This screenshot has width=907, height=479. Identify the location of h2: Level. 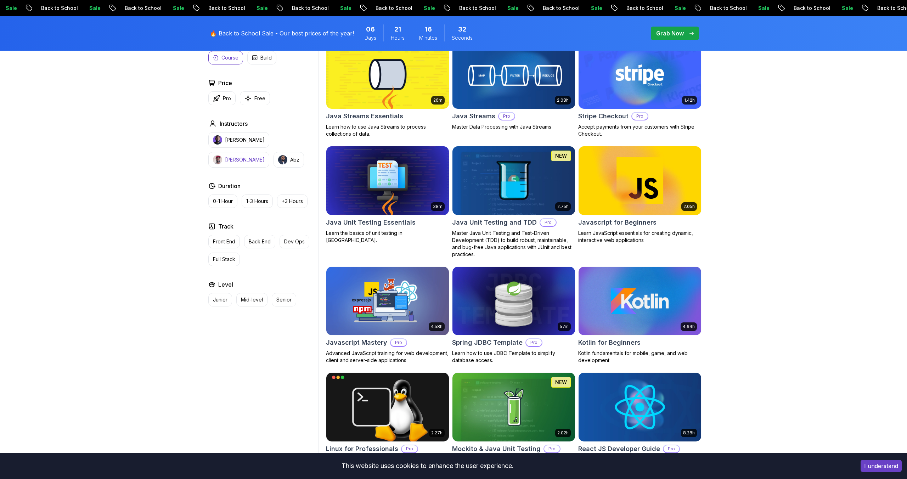
(226, 284).